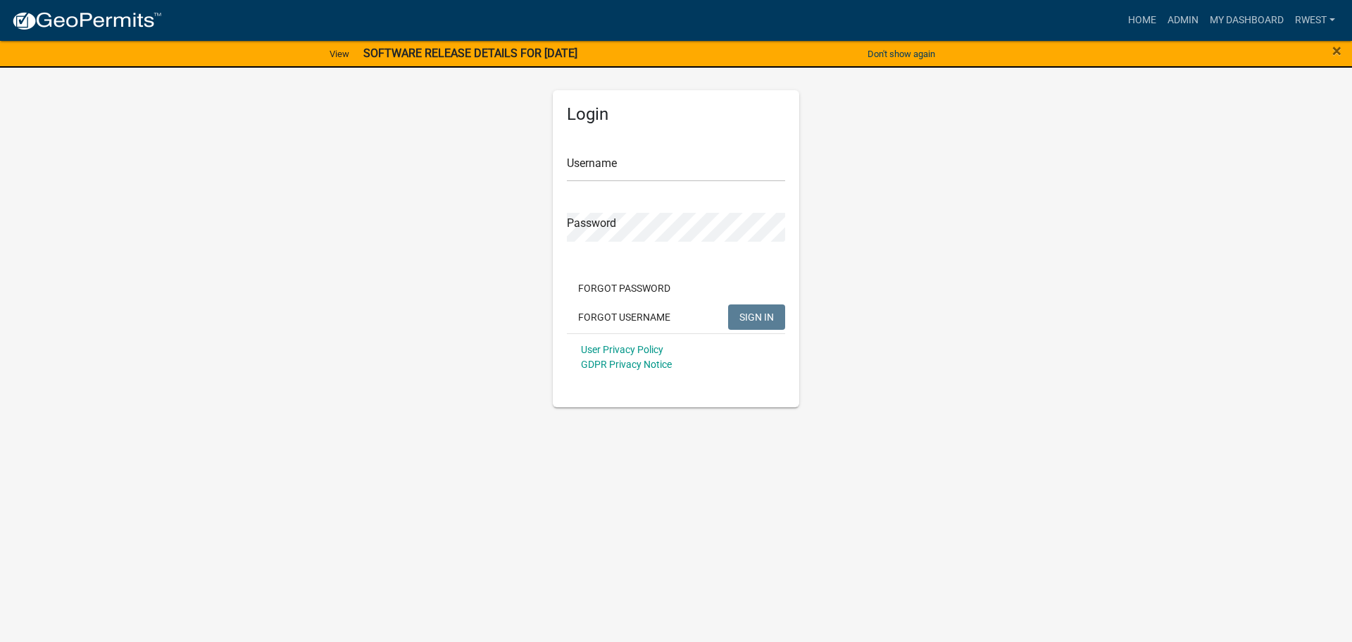  Describe the element at coordinates (622, 349) in the screenshot. I see `a: User Privacy Policy` at that location.